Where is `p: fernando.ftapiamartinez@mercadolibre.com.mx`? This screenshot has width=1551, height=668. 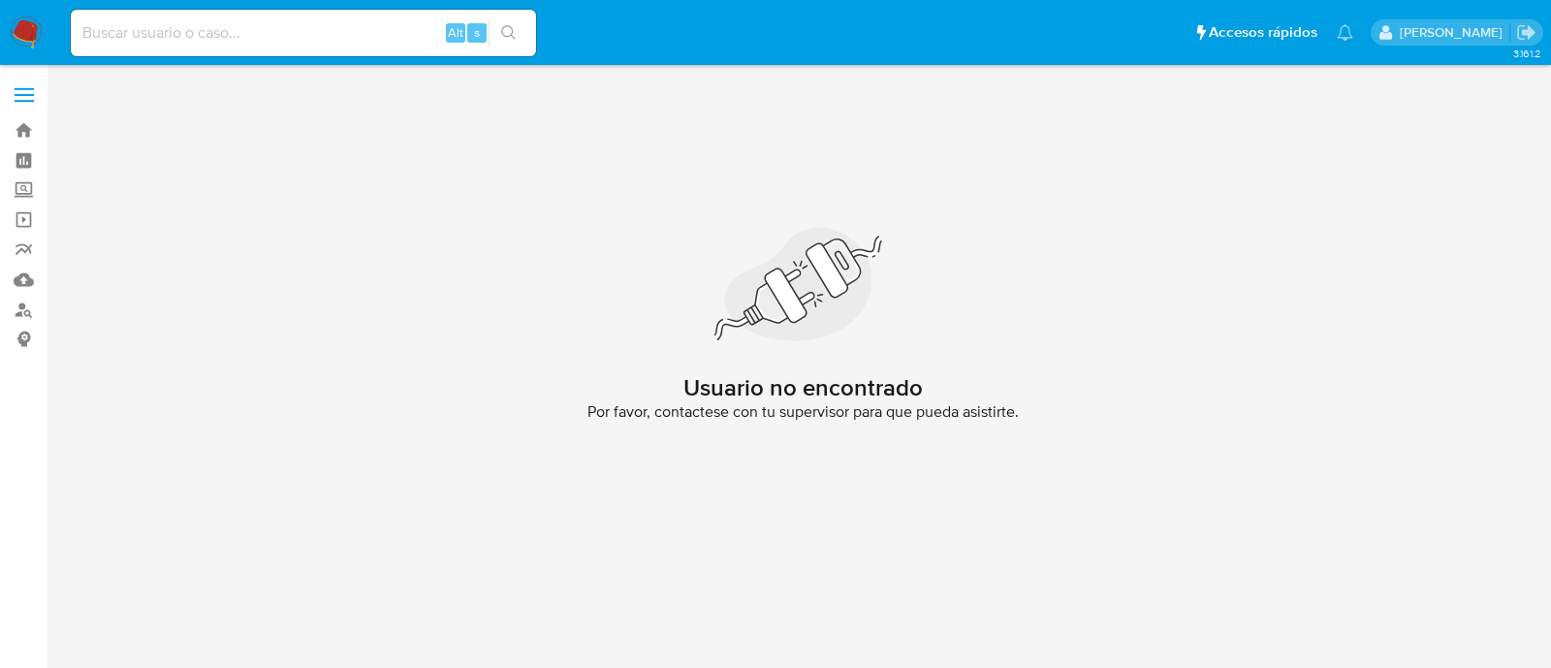
p: fernando.ftapiamartinez@mercadolibre.com.mx is located at coordinates (1454, 32).